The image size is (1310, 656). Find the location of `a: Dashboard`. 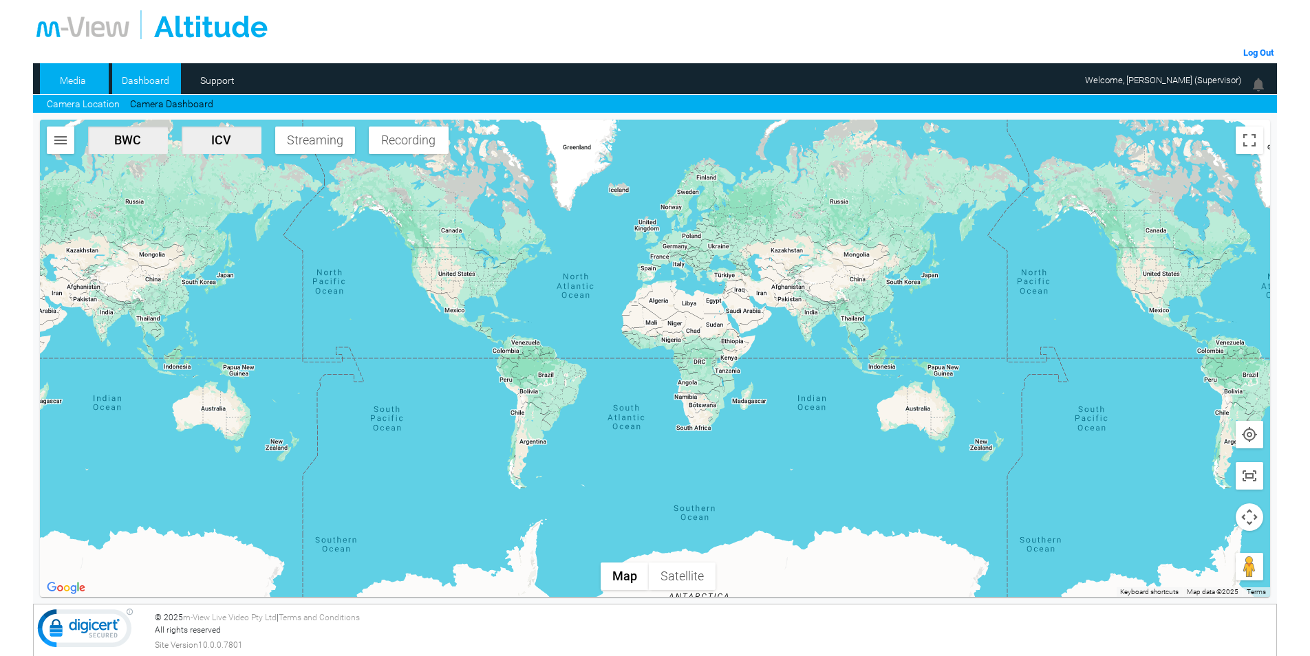

a: Dashboard is located at coordinates (145, 80).